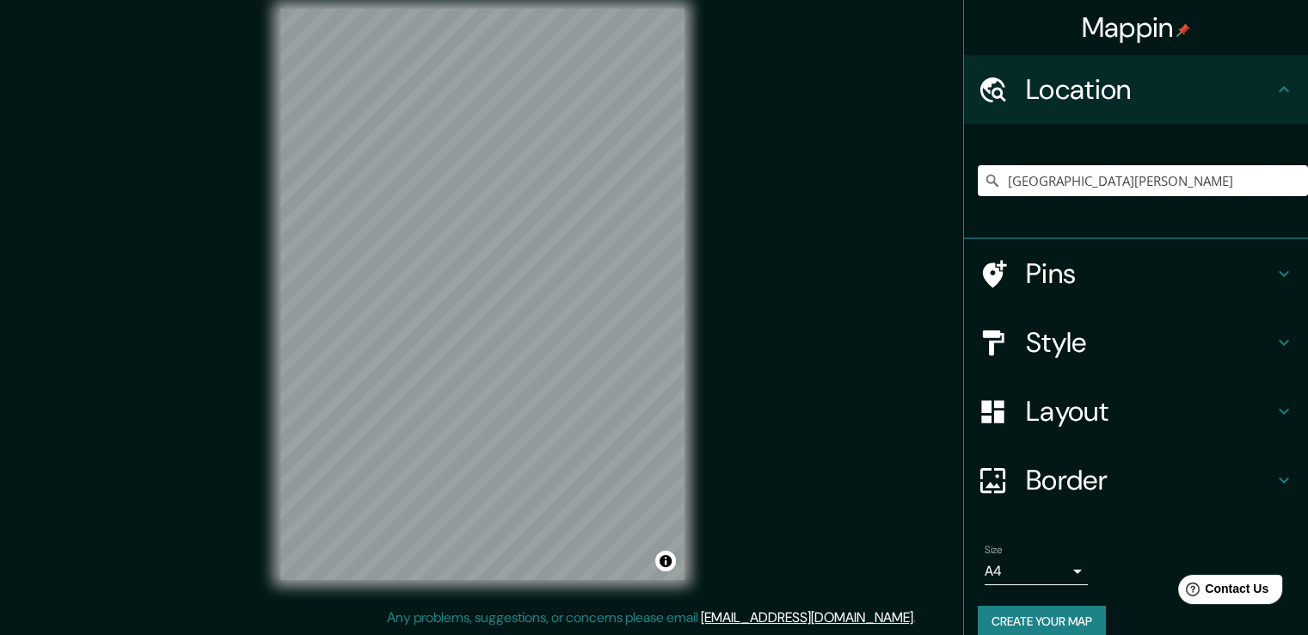 Image resolution: width=1308 pixels, height=635 pixels. What do you see at coordinates (1150, 89) in the screenshot?
I see `h4: Location` at bounding box center [1150, 89].